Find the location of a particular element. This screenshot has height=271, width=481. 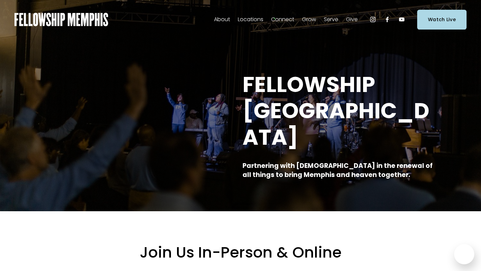

h2: Join Us In-Person & Online is located at coordinates (240, 252).